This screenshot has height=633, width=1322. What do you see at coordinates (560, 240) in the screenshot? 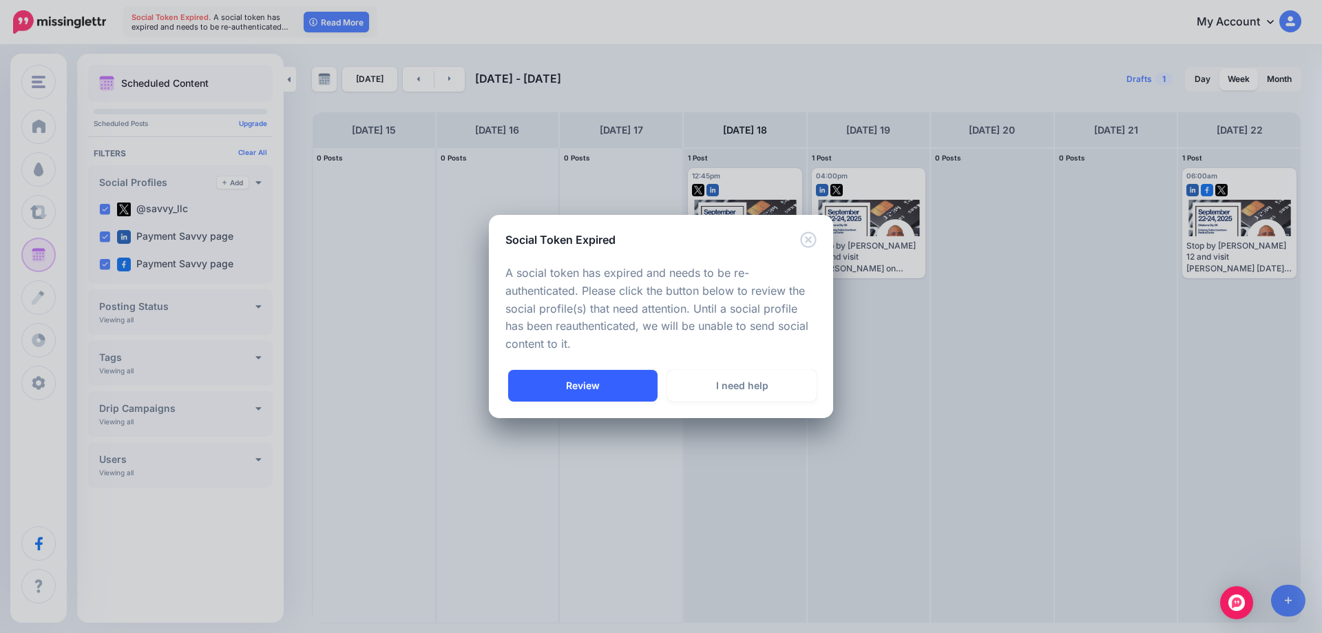
I see `h5: Social Token Expired` at bounding box center [560, 240].